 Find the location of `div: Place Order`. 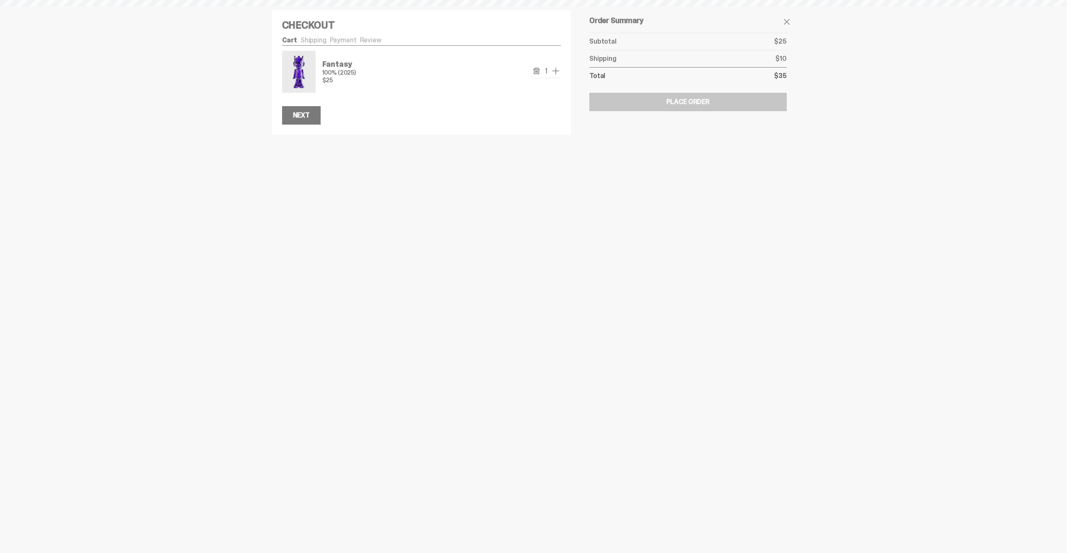

div: Place Order is located at coordinates (688, 102).